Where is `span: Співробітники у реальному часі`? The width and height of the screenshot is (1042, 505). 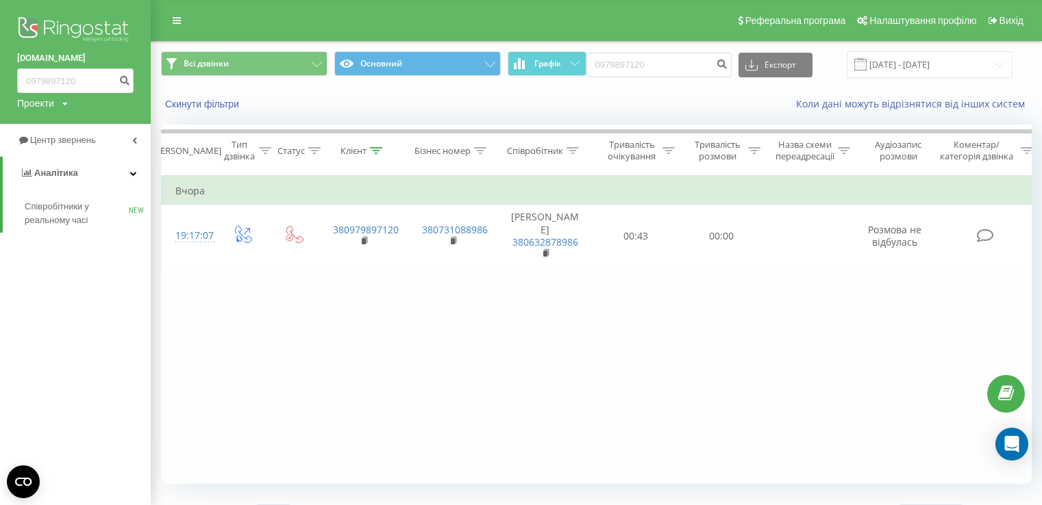 span: Співробітники у реальному часі is located at coordinates (77, 214).